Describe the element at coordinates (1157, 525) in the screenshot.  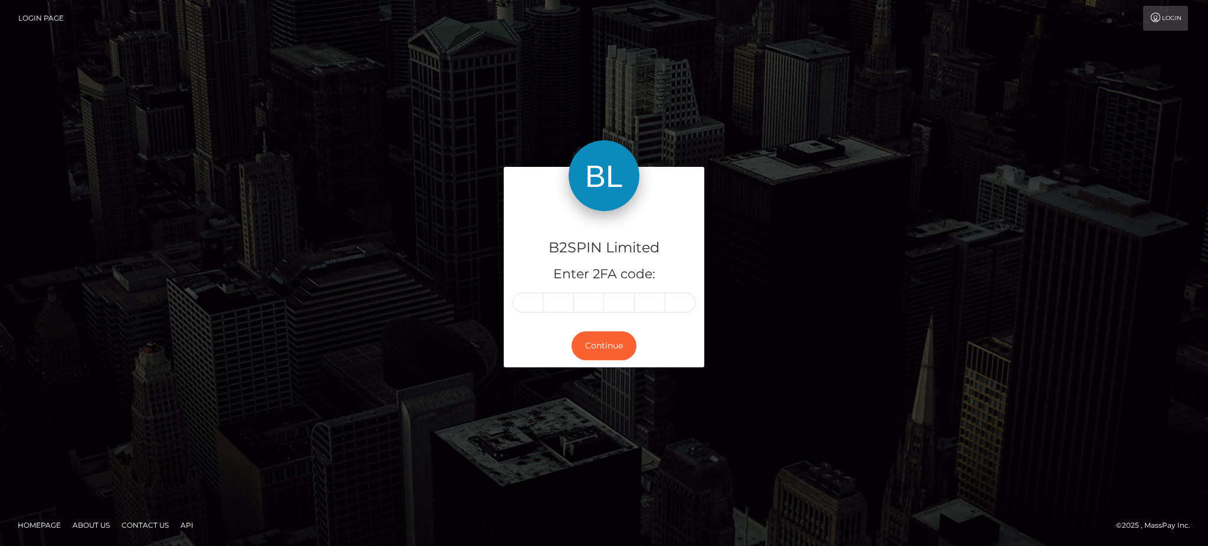
I see `div: © 2025 , MassPay Inc.` at that location.